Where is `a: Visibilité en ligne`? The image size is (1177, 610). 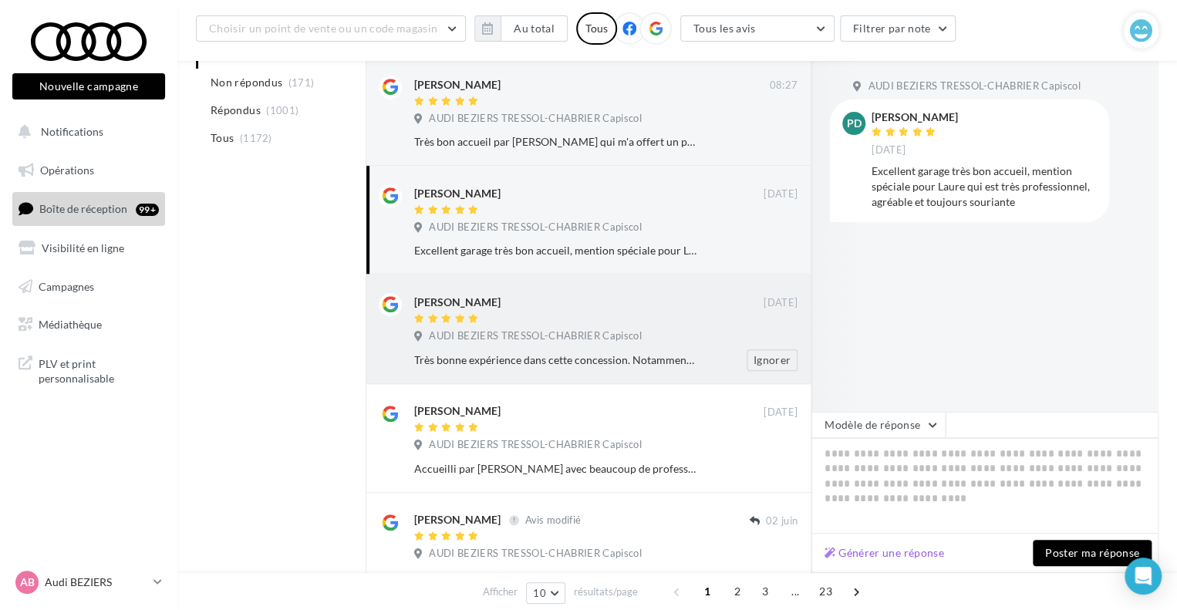
a: Visibilité en ligne is located at coordinates (89, 248).